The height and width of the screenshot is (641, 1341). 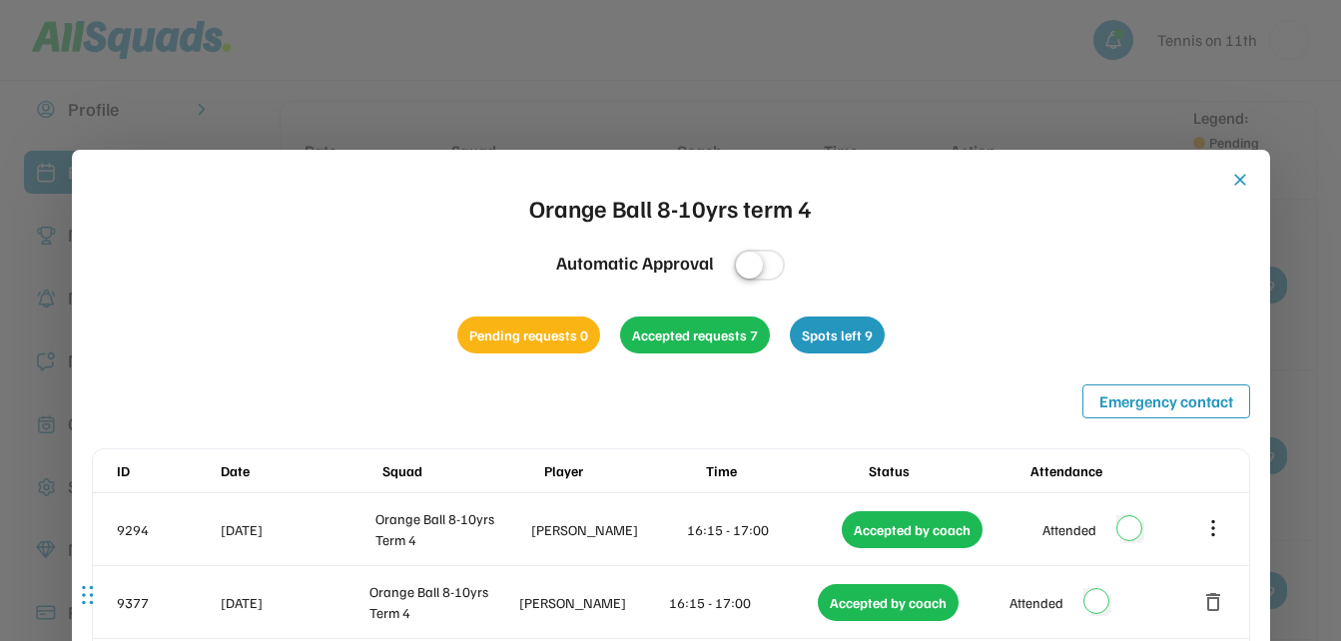 What do you see at coordinates (167, 529) in the screenshot?
I see `div: 9294` at bounding box center [167, 529].